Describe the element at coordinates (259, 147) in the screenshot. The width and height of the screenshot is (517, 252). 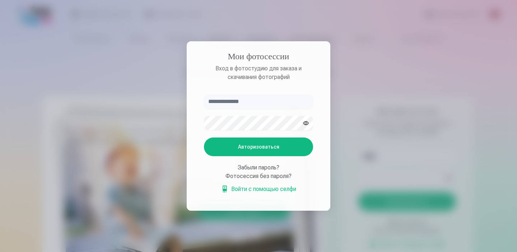
I see `font: Авторизоваться` at that location.